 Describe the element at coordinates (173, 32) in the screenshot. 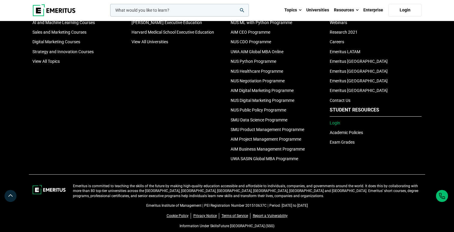

I see `a: Harvard Medical School Executive Education` at that location.